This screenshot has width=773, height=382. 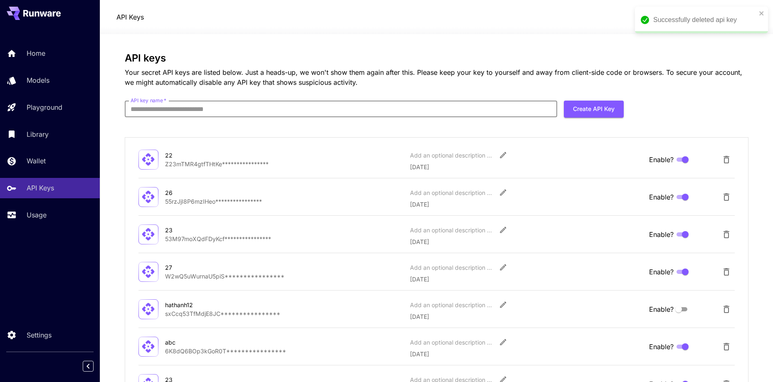 What do you see at coordinates (762, 13) in the screenshot?
I see `button: close` at bounding box center [762, 13].